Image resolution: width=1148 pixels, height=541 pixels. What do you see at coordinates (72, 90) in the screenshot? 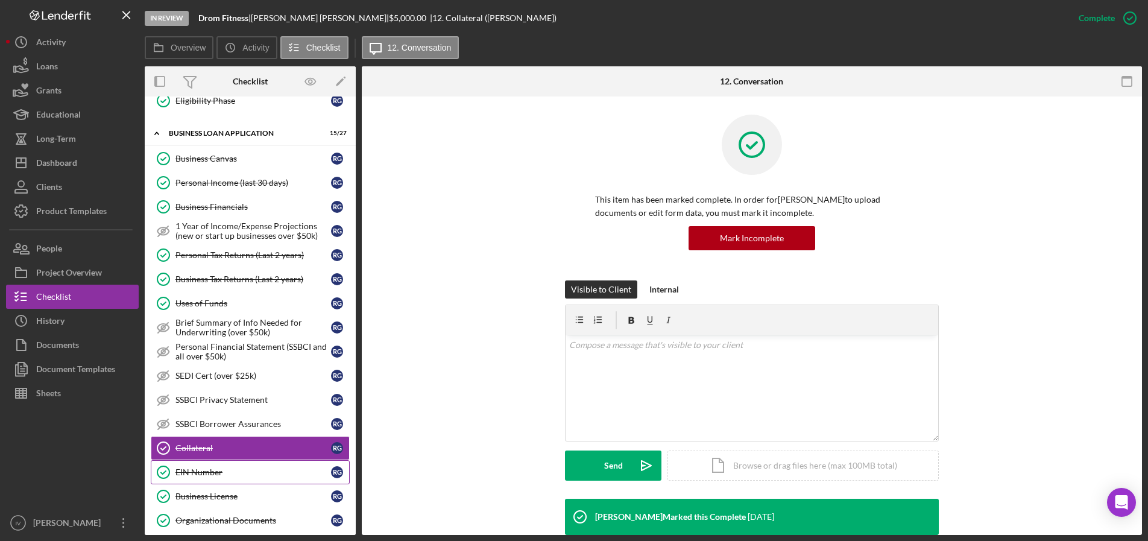
I see `a: Grants` at bounding box center [72, 90].